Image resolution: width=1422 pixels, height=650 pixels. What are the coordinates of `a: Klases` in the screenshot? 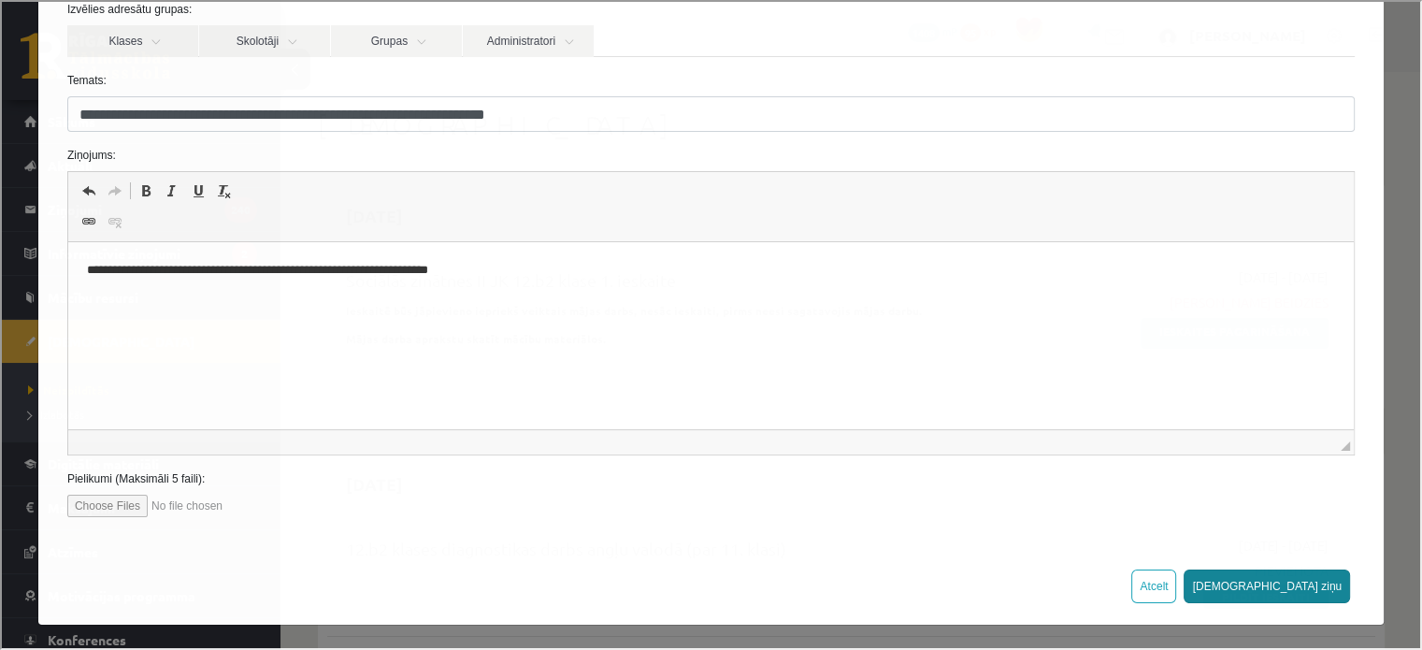 It's located at (131, 39).